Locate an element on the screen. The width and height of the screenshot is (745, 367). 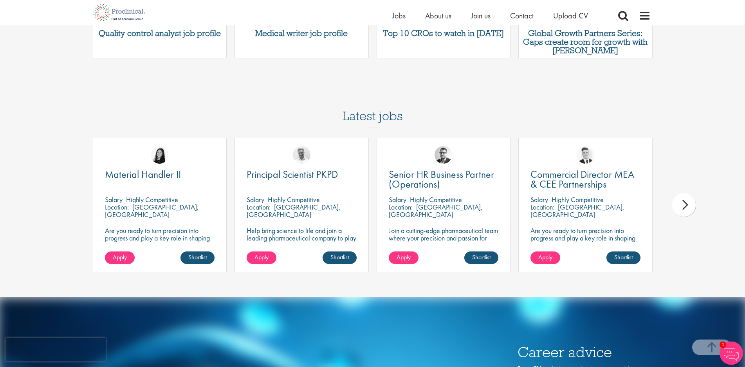
img: Nicolas Daniel is located at coordinates (585, 155).